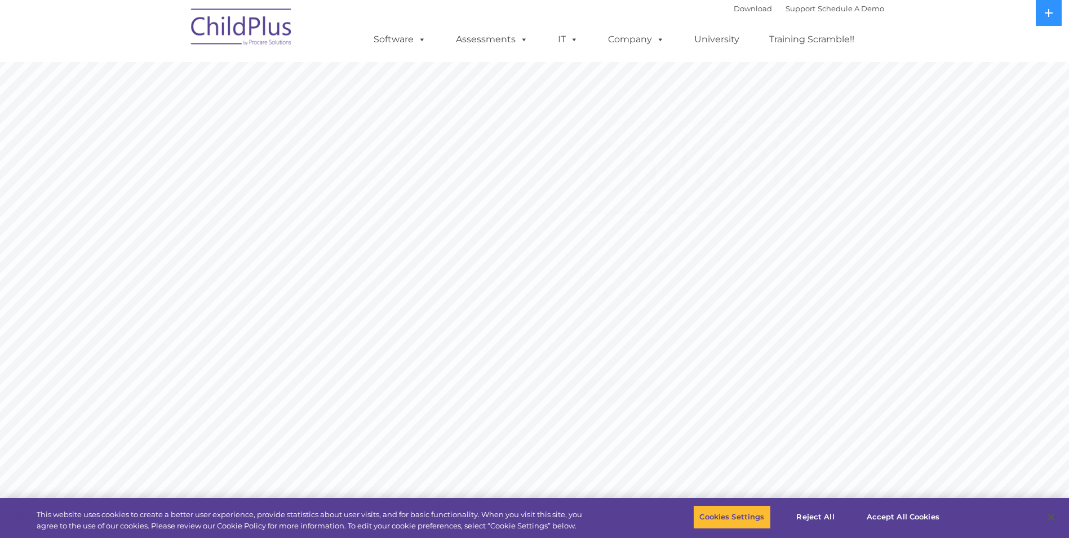 The width and height of the screenshot is (1069, 538). Describe the element at coordinates (719, 308) in the screenshot. I see `rs-layer: ChildPlus is an all-in-one software solution for Head Start, EHS, Migrant, State Pre-K, or other ...` at that location.